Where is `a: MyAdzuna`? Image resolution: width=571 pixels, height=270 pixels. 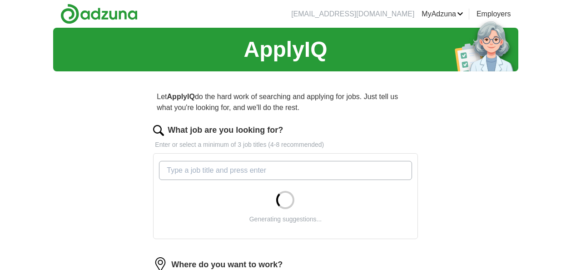 a: MyAdzuna is located at coordinates (442, 14).